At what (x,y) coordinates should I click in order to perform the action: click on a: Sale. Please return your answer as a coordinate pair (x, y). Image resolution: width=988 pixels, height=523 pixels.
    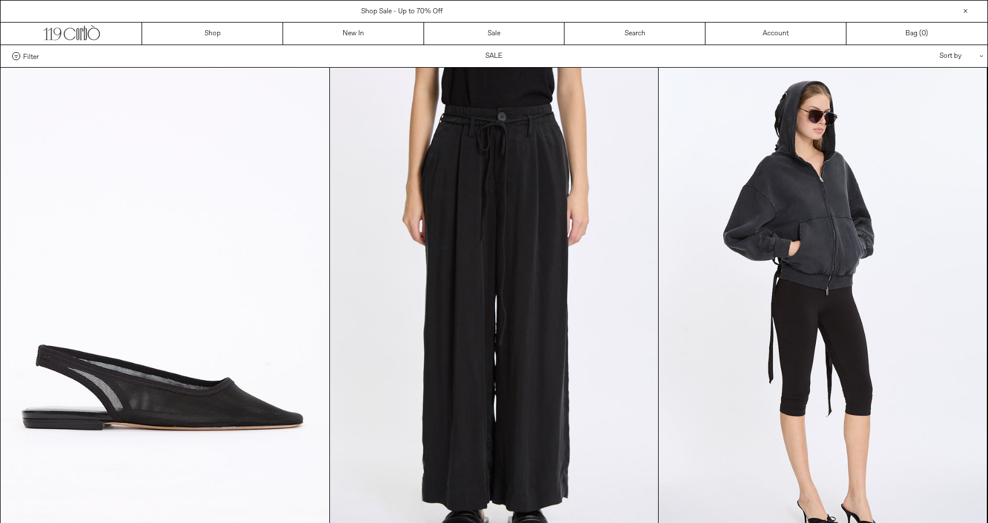
    Looking at the image, I should click on (495, 34).